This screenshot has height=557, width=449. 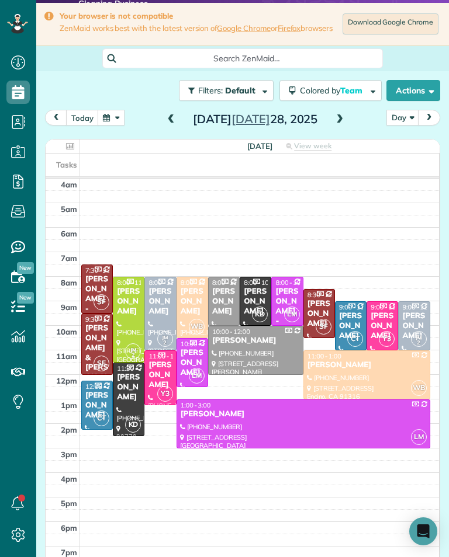 What do you see at coordinates (69, 185) in the screenshot?
I see `span: 4am` at bounding box center [69, 185].